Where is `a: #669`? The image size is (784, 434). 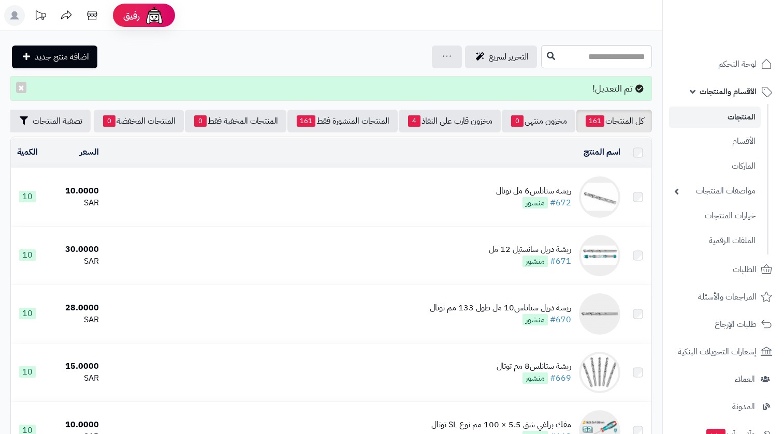 a: #669 is located at coordinates (560, 378).